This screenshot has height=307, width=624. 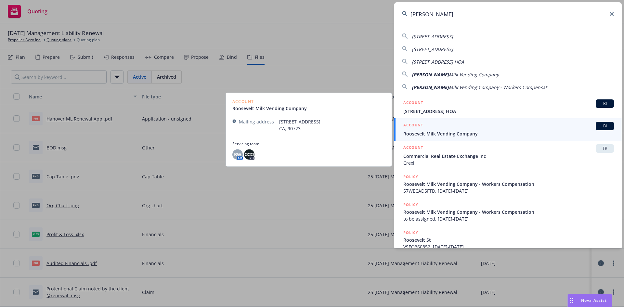 I want to click on span: Milk Vending Company - Workers Compensat, so click(x=498, y=87).